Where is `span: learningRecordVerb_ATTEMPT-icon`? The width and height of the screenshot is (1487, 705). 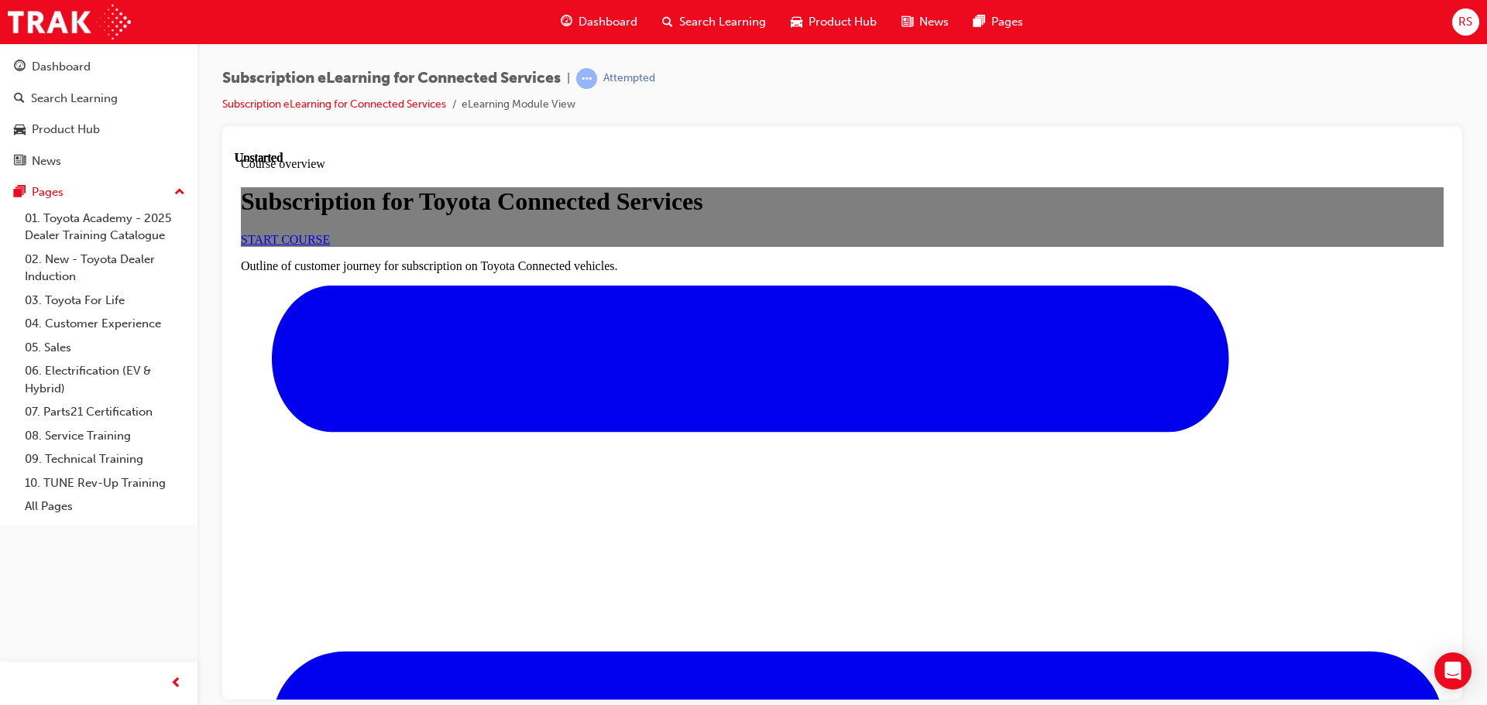 span: learningRecordVerb_ATTEMPT-icon is located at coordinates (586, 78).